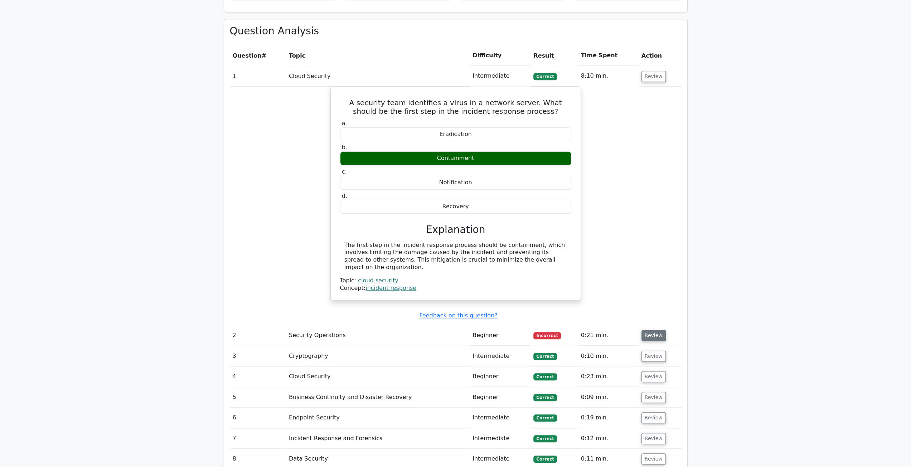  I want to click on th: Time Spent, so click(608, 55).